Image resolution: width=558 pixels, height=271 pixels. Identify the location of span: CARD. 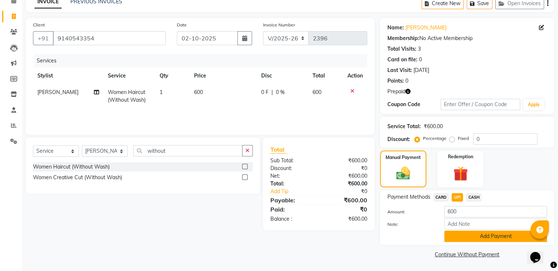
(441, 197).